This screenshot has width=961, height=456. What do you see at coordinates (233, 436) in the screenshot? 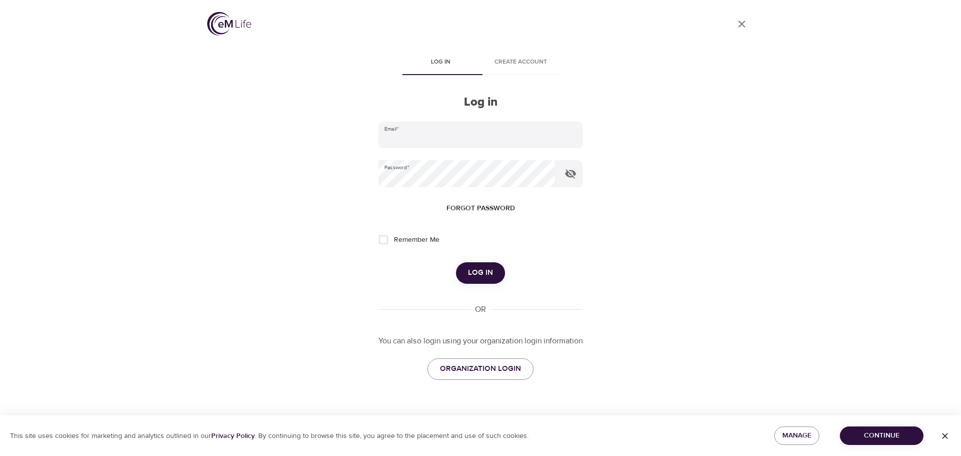
I see `b: Privacy Policy` at bounding box center [233, 436].